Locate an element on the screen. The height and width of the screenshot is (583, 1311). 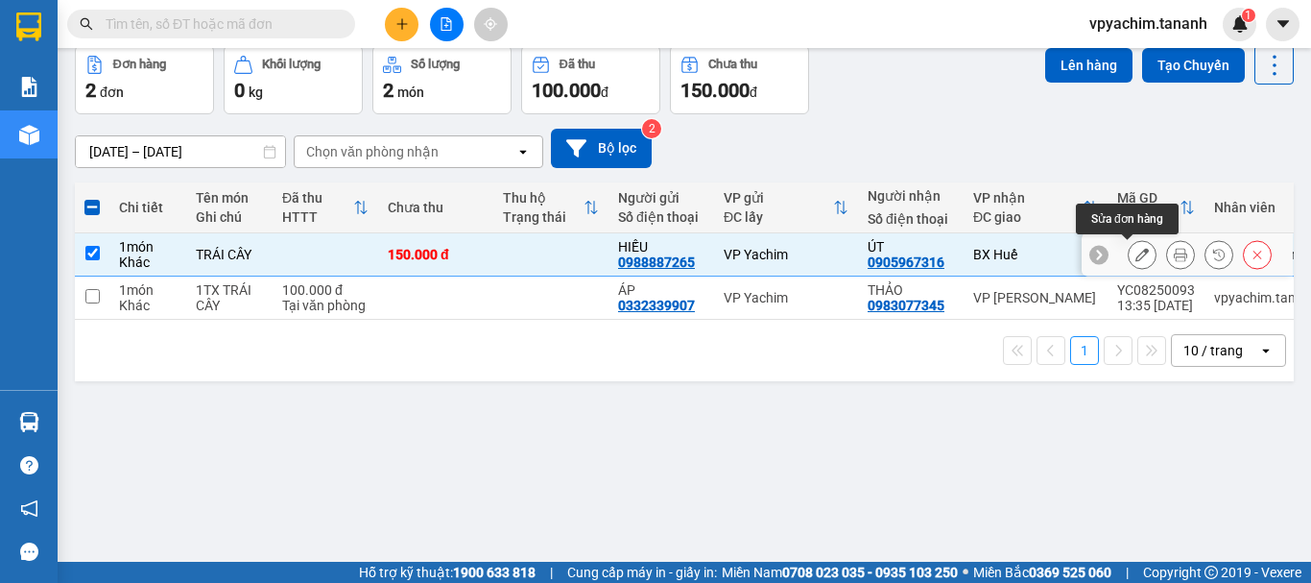
div: HTTT is located at coordinates (318, 217).